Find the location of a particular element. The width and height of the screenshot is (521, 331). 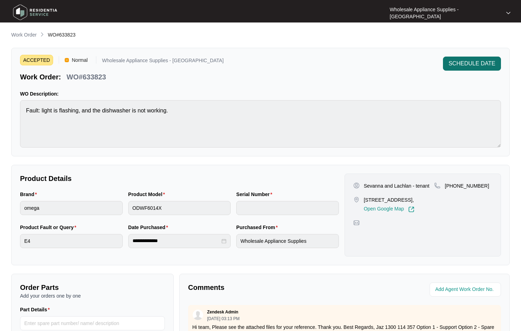

label: Date Purchased is located at coordinates (149, 228).